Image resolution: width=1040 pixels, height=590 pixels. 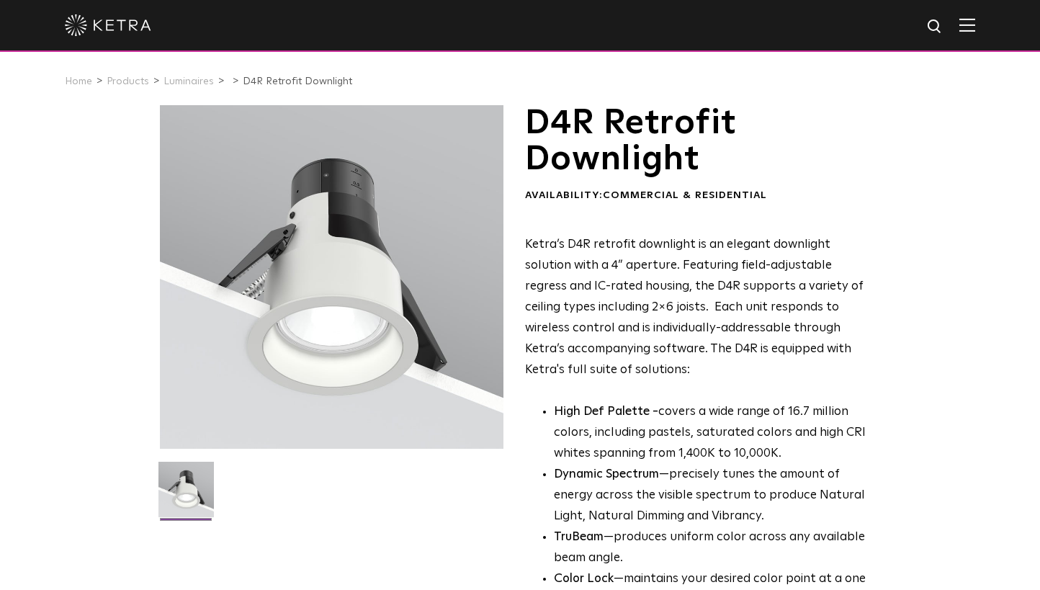 What do you see at coordinates (685, 195) in the screenshot?
I see `span: Commercial & Residential` at bounding box center [685, 195].